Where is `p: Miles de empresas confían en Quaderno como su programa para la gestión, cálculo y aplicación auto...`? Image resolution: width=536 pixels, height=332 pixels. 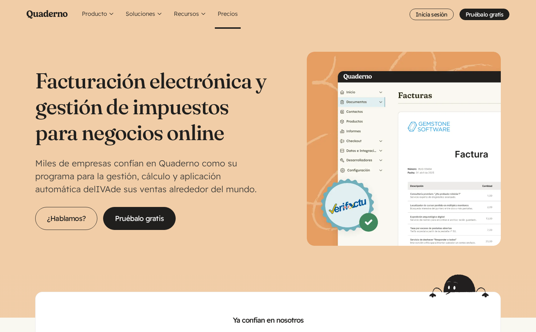 p: Miles de empresas confían en Quaderno como su programa para la gestión, cálculo y aplicación auto... is located at coordinates (152, 176).